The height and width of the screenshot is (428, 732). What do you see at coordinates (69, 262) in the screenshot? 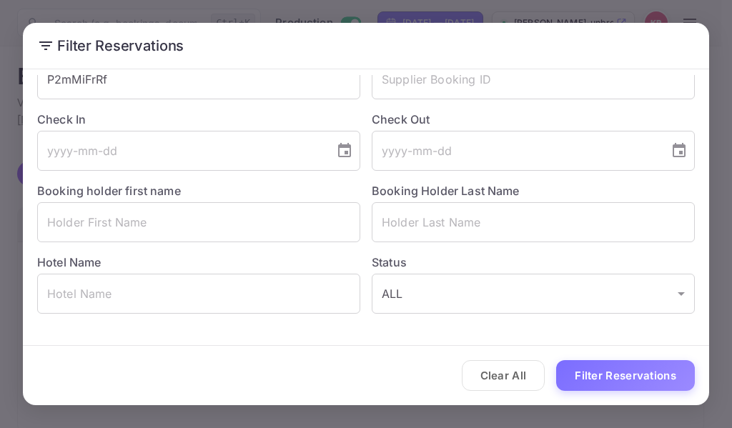
I see `label: Hotel Name` at bounding box center [69, 262].